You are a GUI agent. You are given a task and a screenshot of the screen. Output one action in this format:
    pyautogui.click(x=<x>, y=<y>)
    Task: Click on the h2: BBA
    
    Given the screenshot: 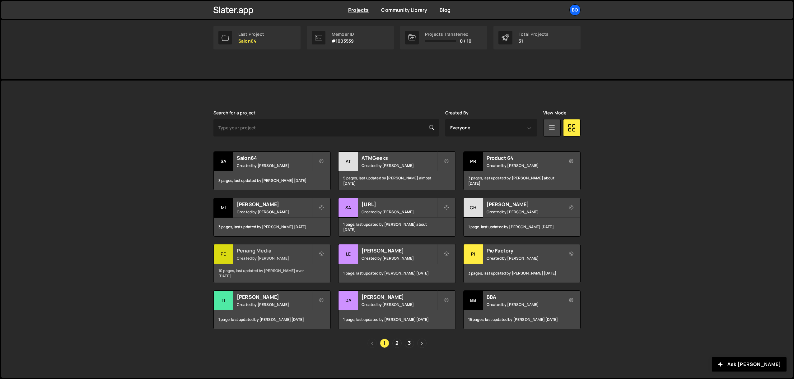 What is the action you would take?
    pyautogui.click(x=524, y=297)
    